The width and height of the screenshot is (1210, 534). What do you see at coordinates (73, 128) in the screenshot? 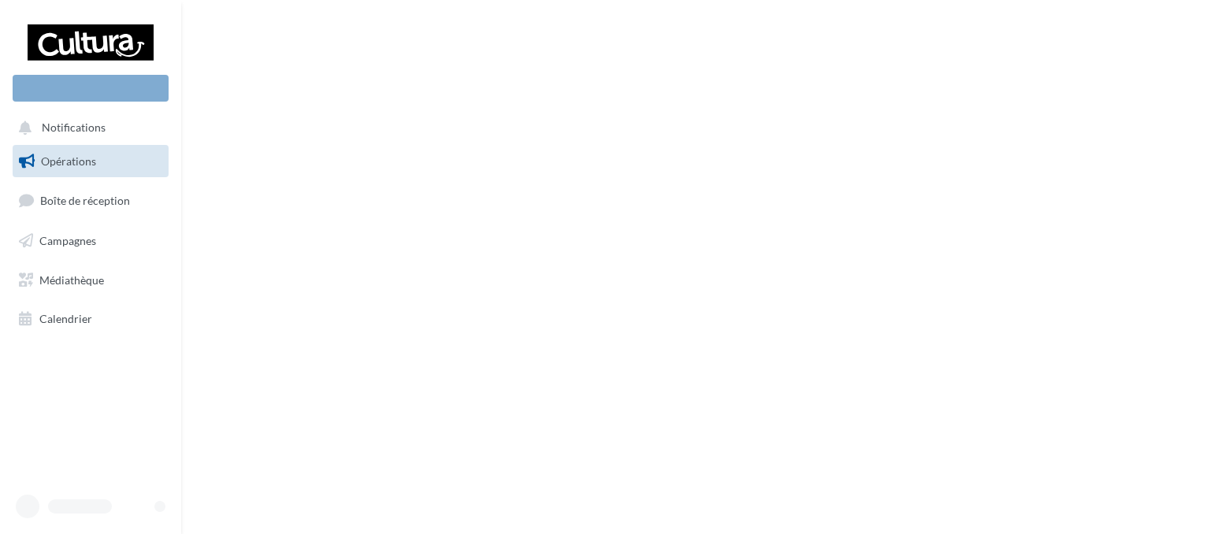
I see `span: Notifications` at bounding box center [73, 128].